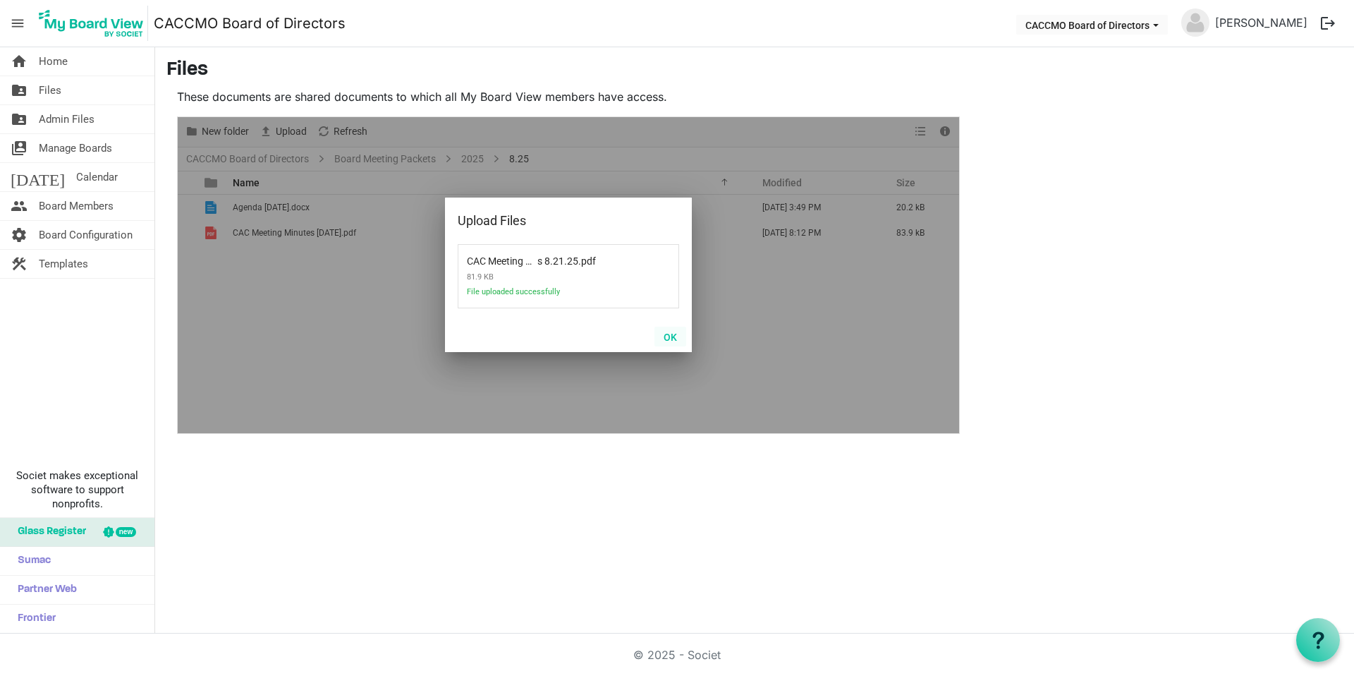  I want to click on a: © 2025 - Societ, so click(677, 654).